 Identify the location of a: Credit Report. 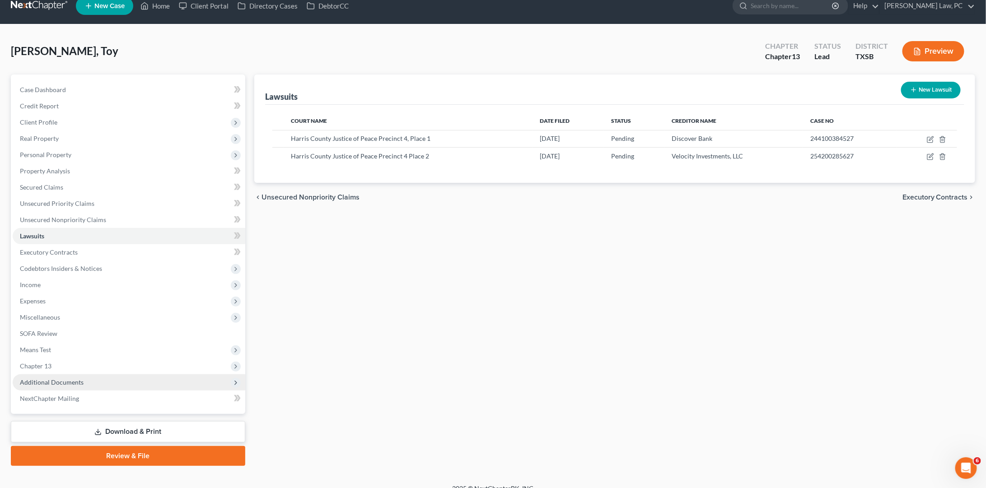
(129, 106).